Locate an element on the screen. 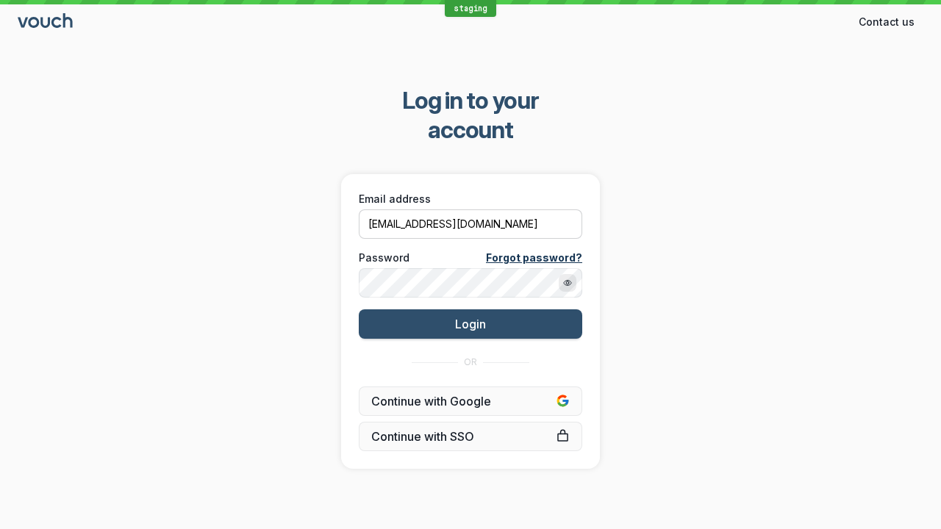 The width and height of the screenshot is (941, 529). span: Email address is located at coordinates (395, 199).